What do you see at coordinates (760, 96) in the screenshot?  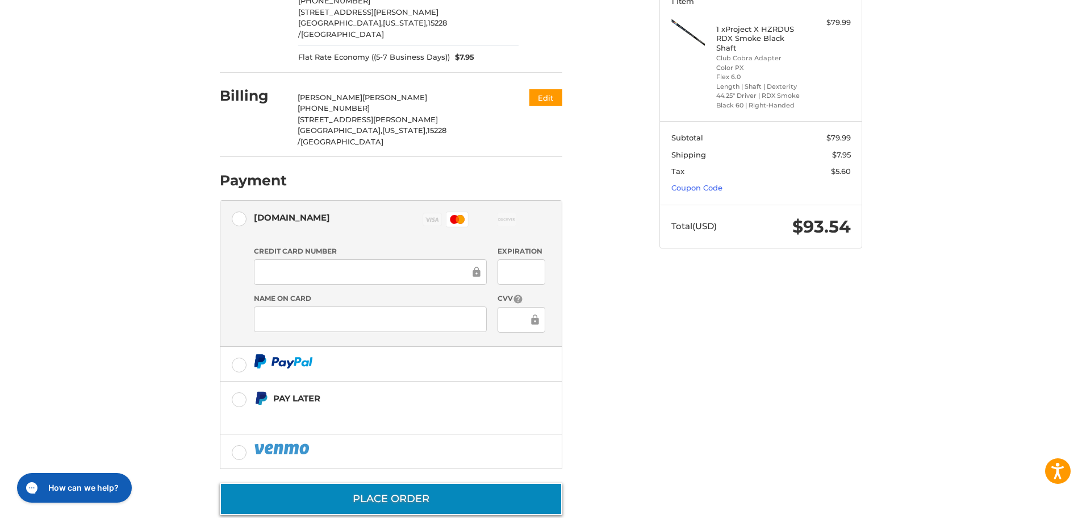 I see `li: Length | Shaft | Dexterity 44.25" Driver | RDX Smoke Black 60 | Right-Handed` at bounding box center [760, 96].